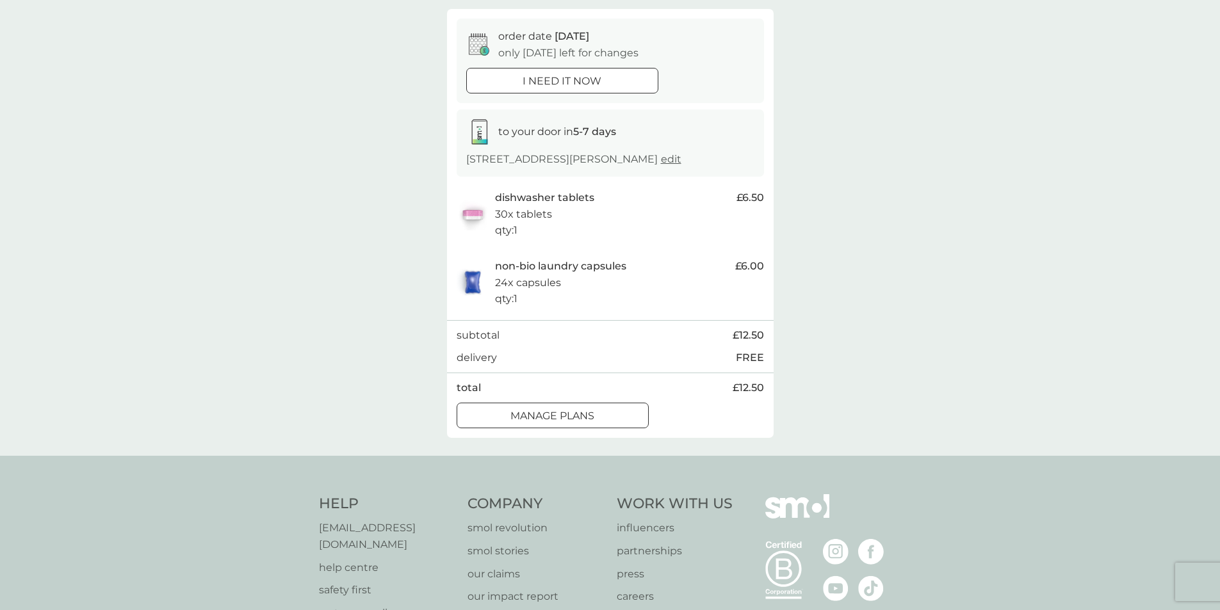 The width and height of the screenshot is (1220, 610). Describe the element at coordinates (552, 416) in the screenshot. I see `p: manage plans` at that location.